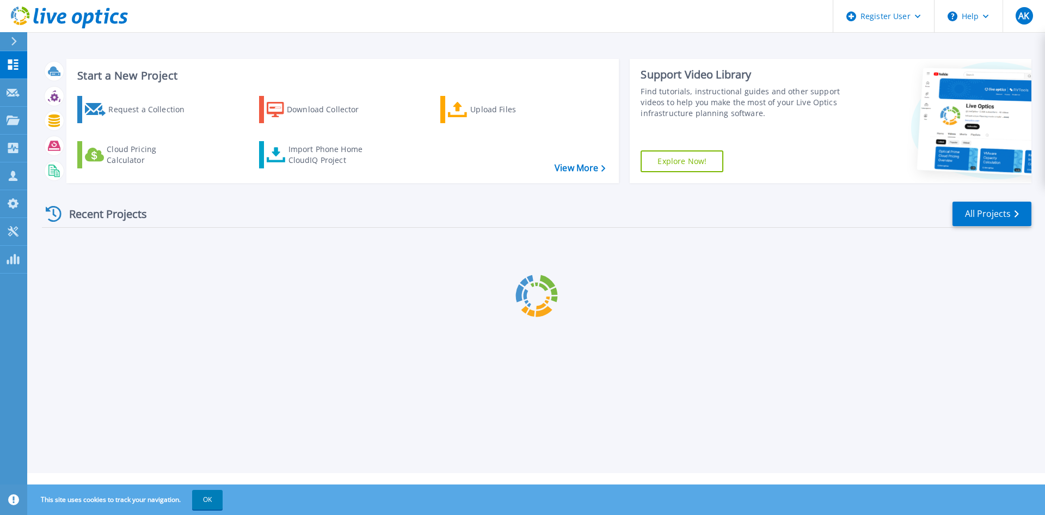 The width and height of the screenshot is (1045, 515). Describe the element at coordinates (102, 213) in the screenshot. I see `div: Recent Projects` at that location.